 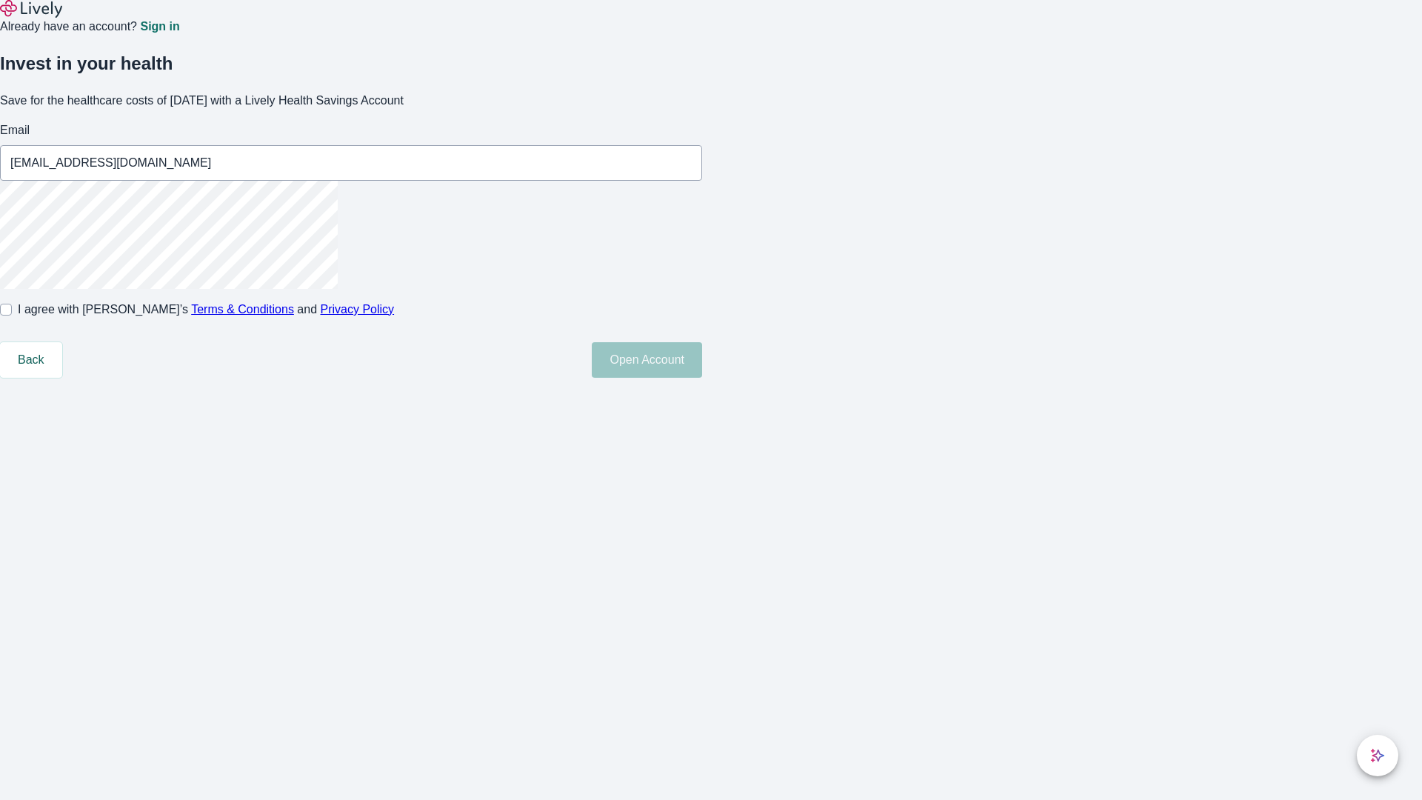 I want to click on a: Sign in, so click(x=159, y=27).